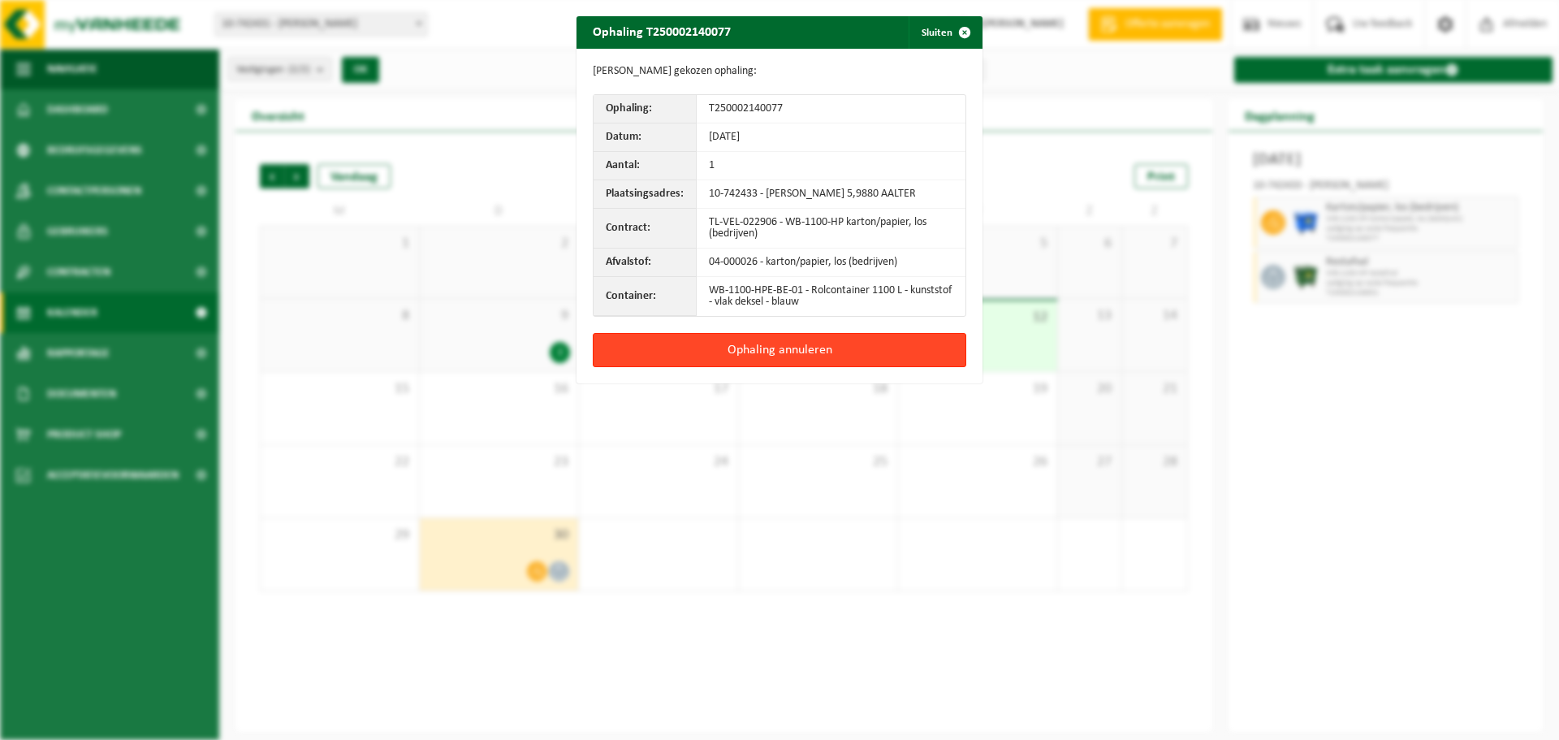 This screenshot has height=740, width=1559. Describe the element at coordinates (831, 109) in the screenshot. I see `td: T250002140077` at that location.